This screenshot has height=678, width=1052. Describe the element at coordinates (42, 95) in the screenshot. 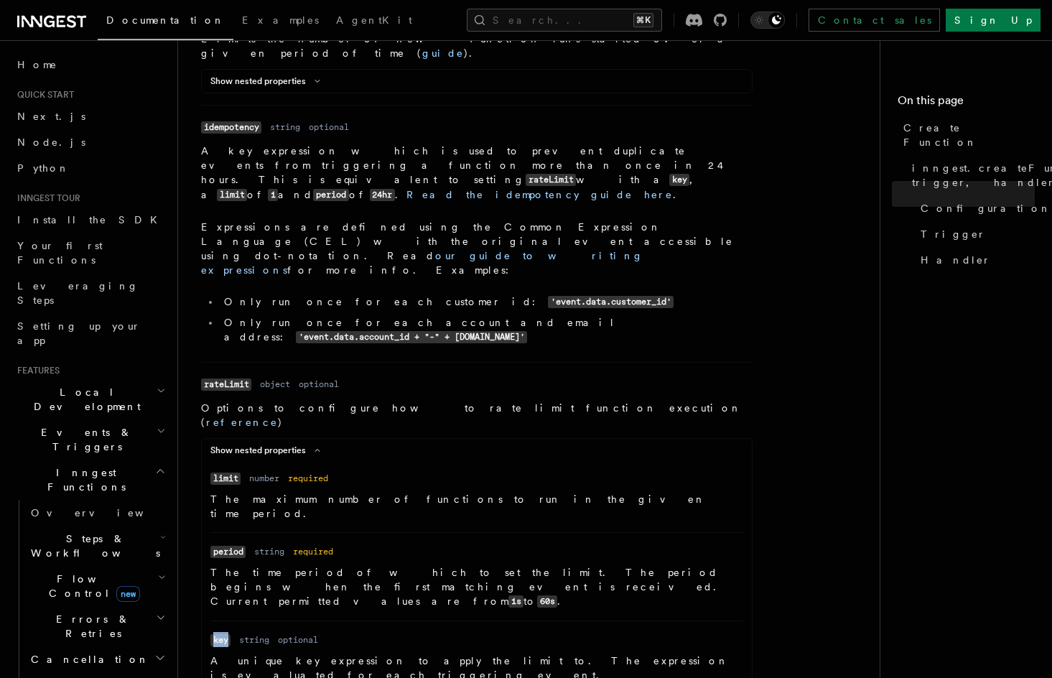

I see `span: Quick start` at that location.